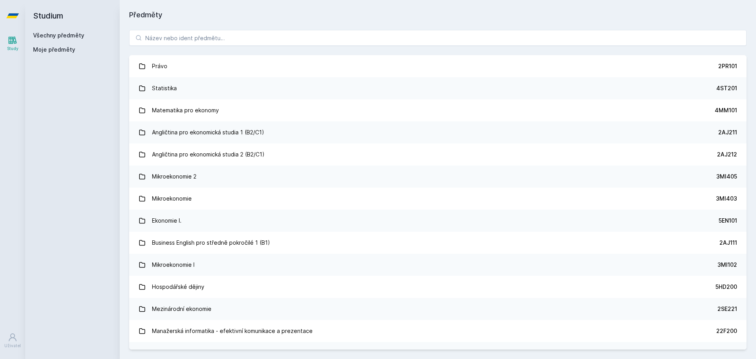 This screenshot has height=359, width=756. I want to click on a: Ekonomie I. 5EN101, so click(438, 221).